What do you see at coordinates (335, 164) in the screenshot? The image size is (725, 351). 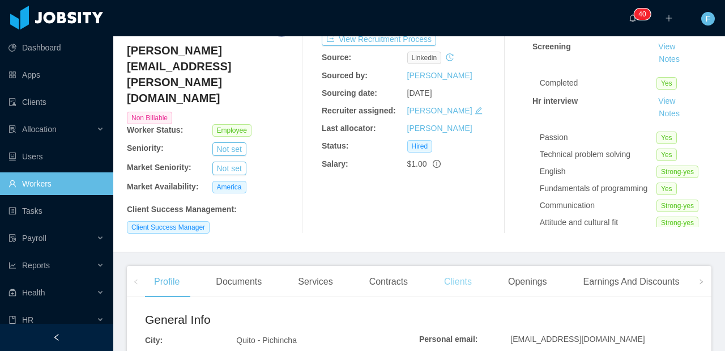 I see `b: Salary:` at bounding box center [335, 164].